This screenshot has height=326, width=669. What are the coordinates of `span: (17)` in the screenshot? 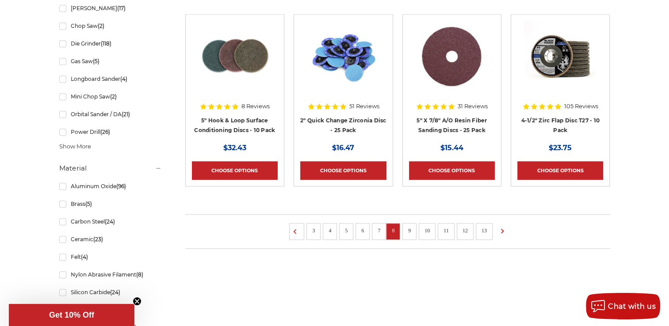 It's located at (121, 8).